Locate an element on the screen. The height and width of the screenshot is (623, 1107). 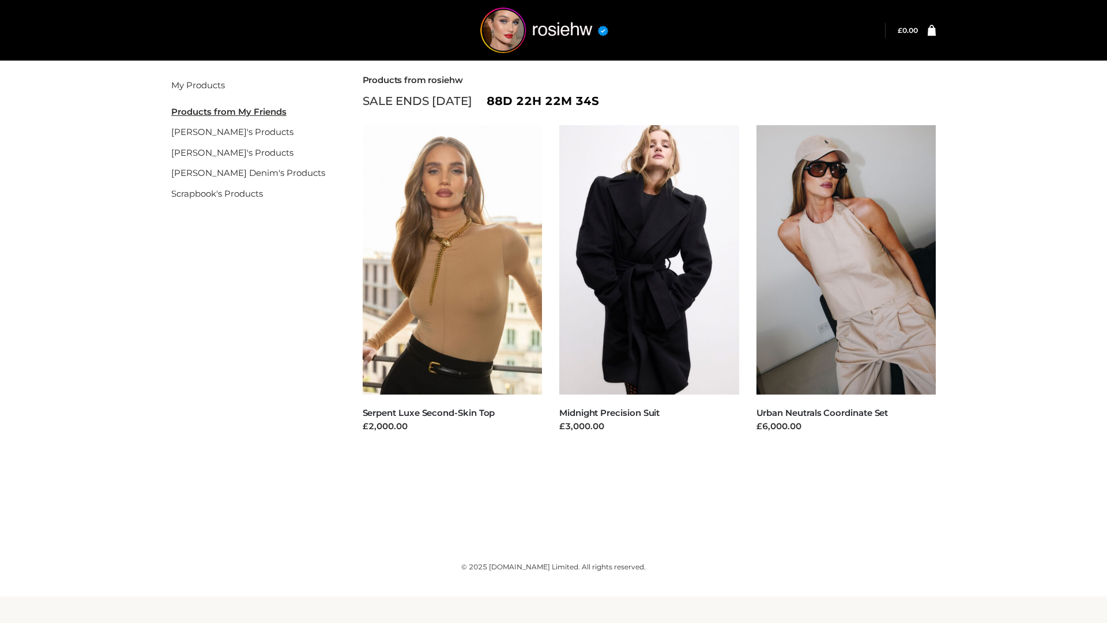
a: My Products is located at coordinates (198, 85).